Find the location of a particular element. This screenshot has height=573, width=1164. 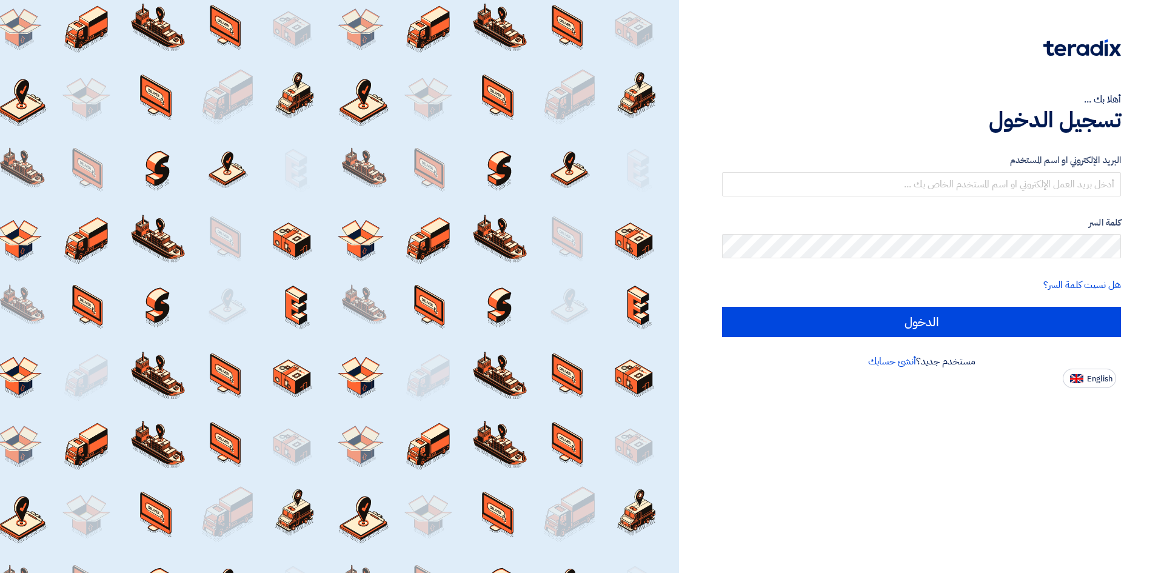

img: en-US.png is located at coordinates (1077, 378).